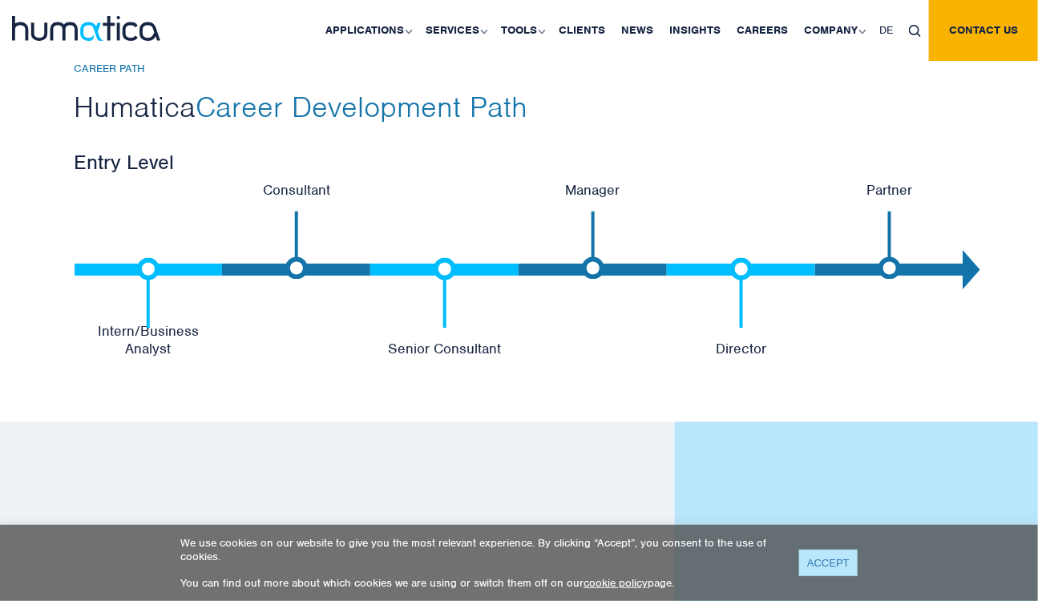 The height and width of the screenshot is (601, 1038). What do you see at coordinates (362, 107) in the screenshot?
I see `span: Career Development Path` at bounding box center [362, 107].